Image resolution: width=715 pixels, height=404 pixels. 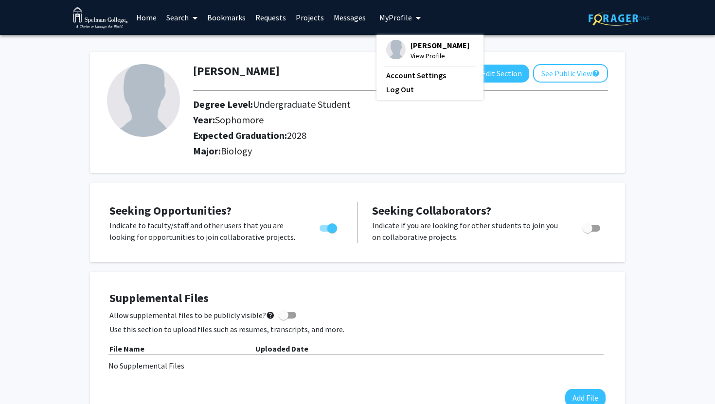 I want to click on img: Spelman College Logo, so click(x=100, y=18).